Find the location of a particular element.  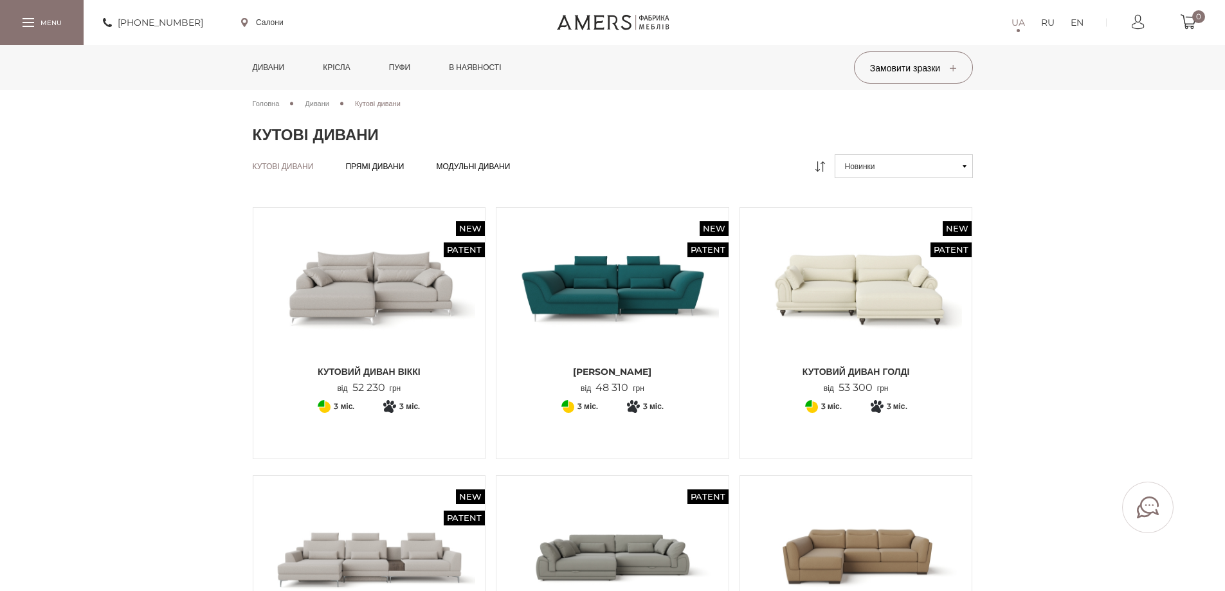

a: Головна is located at coordinates (266, 104).